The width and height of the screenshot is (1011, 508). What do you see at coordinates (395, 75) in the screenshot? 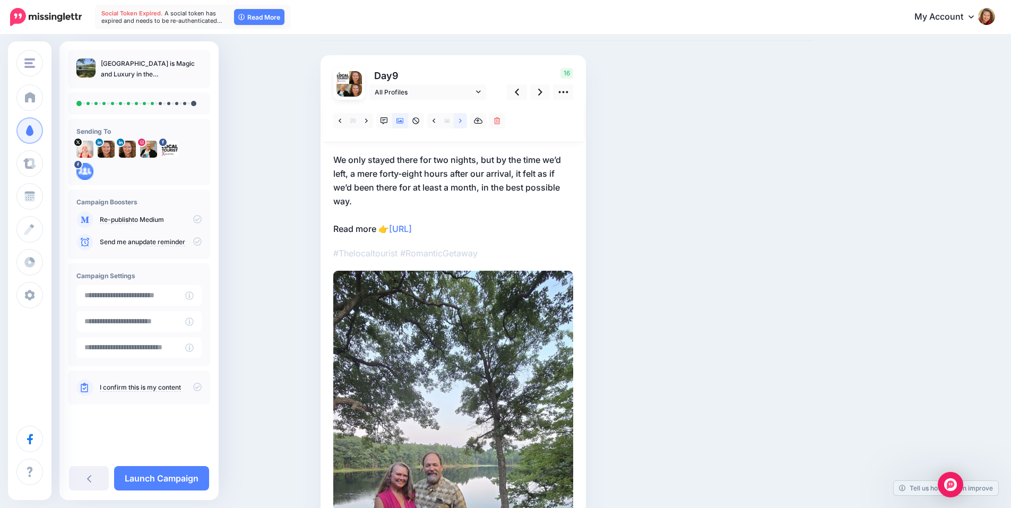
I see `span: 9` at bounding box center [395, 75].